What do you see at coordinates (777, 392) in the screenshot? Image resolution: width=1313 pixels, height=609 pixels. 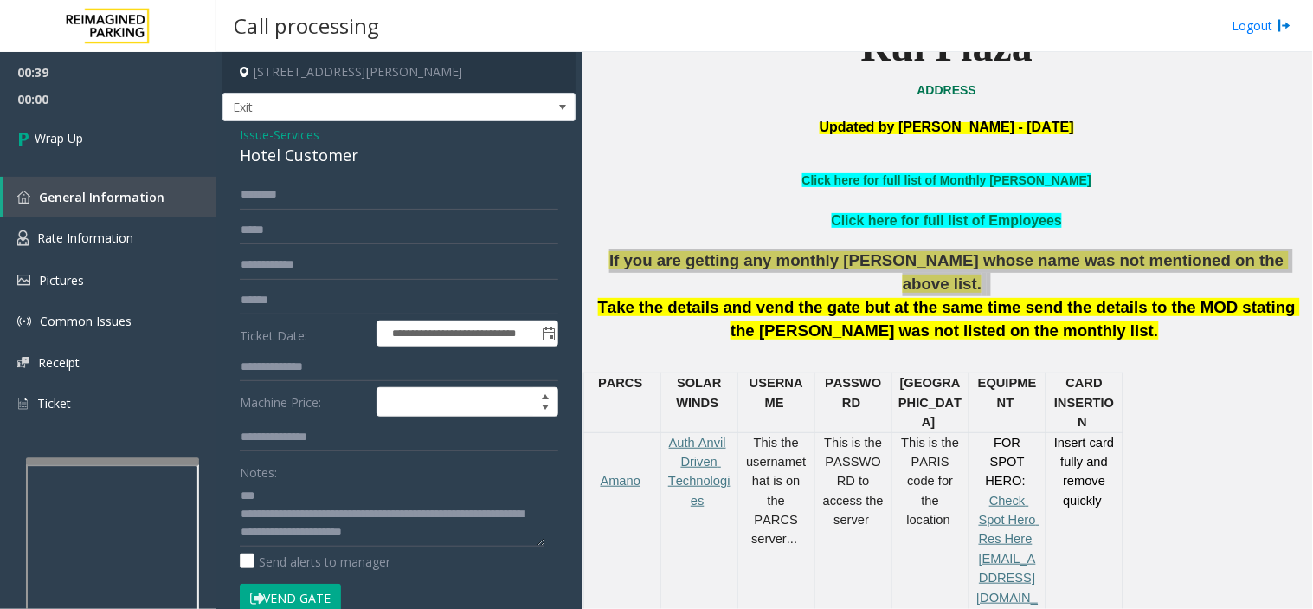 I see `span: USERNAME` at bounding box center [777, 392].